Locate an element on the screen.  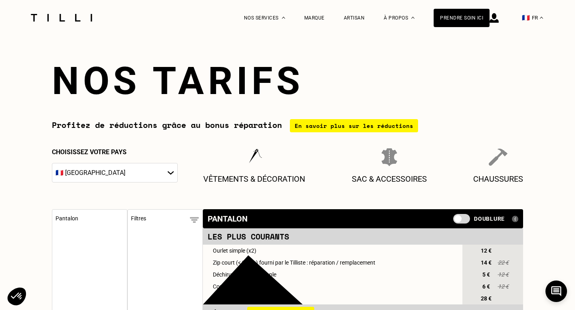
div: Profitez de réductions grâce au bonus réparation is located at coordinates (287, 126).